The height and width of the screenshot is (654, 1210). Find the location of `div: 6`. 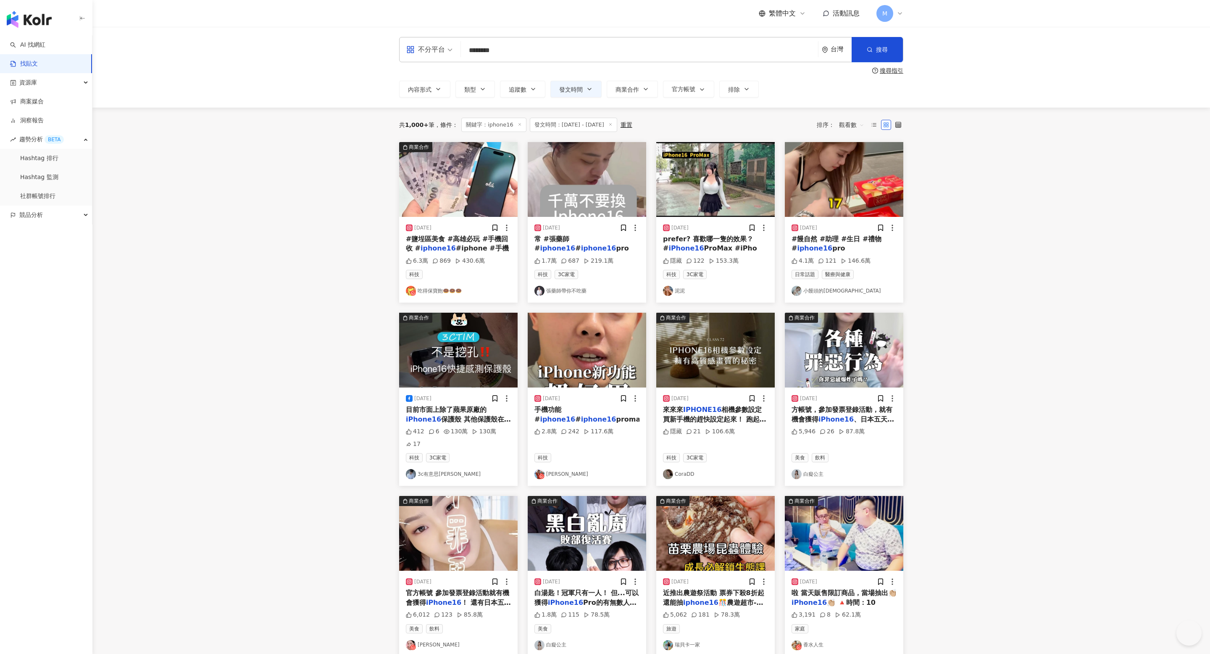

div: 6 is located at coordinates (434, 431).